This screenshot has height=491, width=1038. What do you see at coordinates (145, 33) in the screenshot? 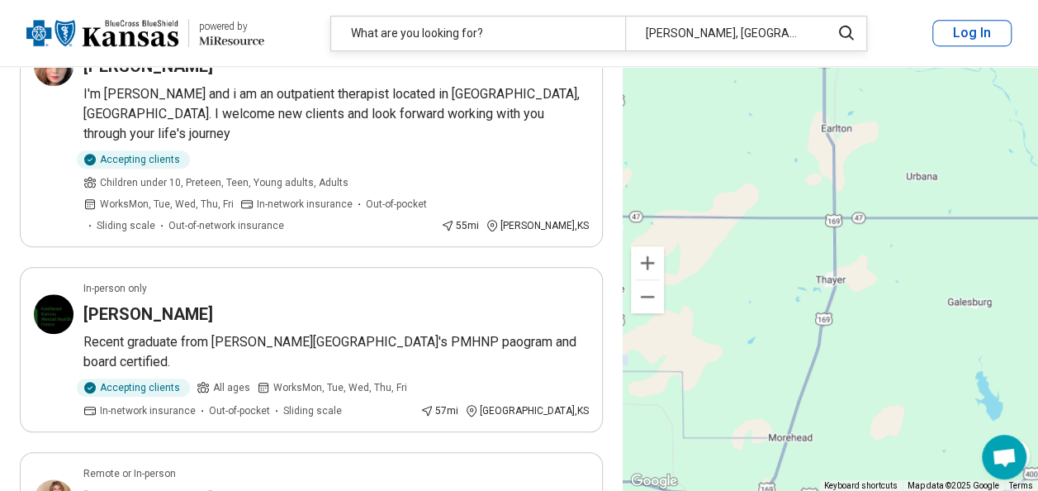
I see `a: Blue Cross Blue Shield Kansaspowered by` at bounding box center [145, 33].